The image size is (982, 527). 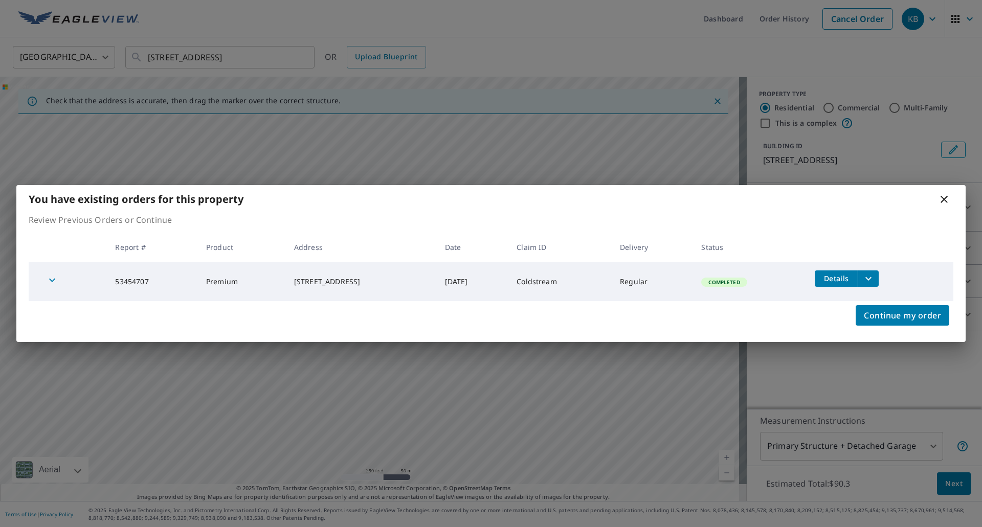 I want to click on th: Product, so click(x=242, y=247).